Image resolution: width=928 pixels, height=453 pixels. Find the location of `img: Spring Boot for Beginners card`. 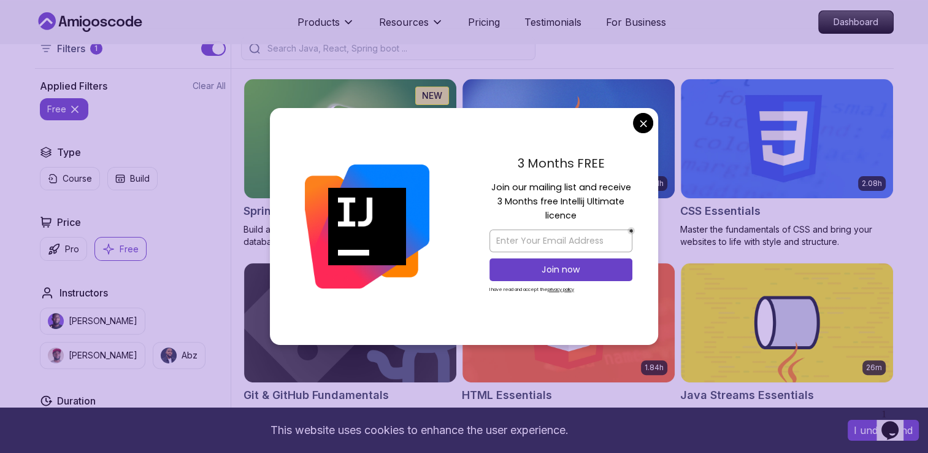

img: Spring Boot for Beginners card is located at coordinates (350, 139).